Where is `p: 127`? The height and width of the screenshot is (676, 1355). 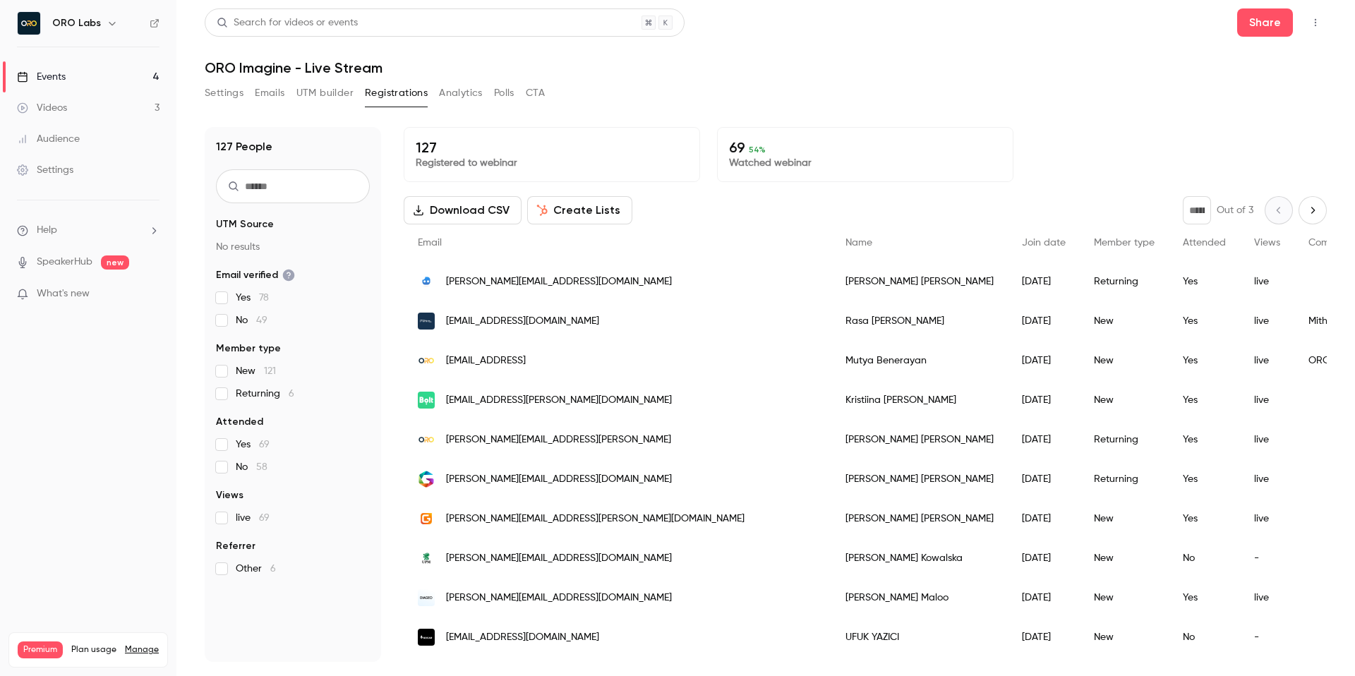
p: 127 is located at coordinates (552, 147).